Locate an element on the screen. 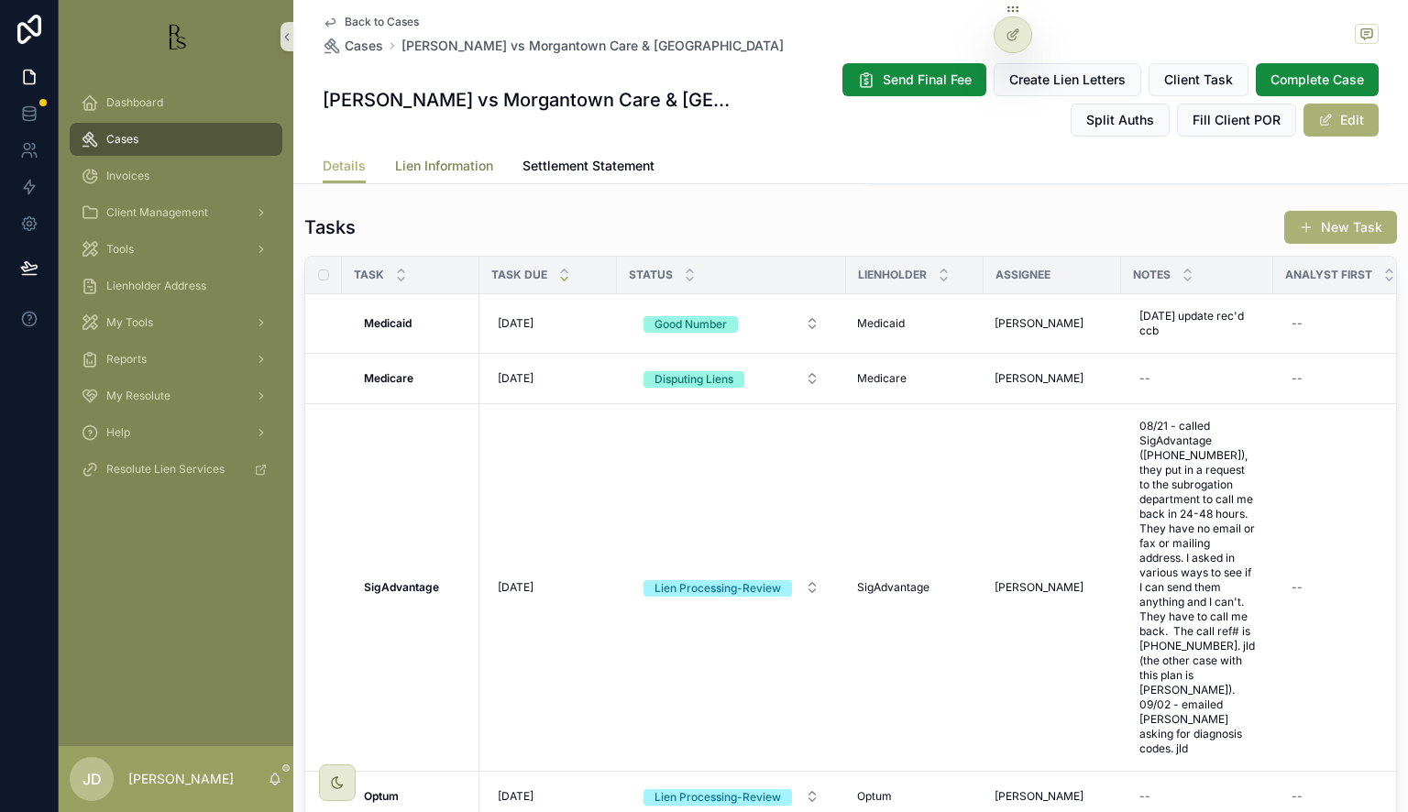  span: Back to Cases is located at coordinates (381, 22).